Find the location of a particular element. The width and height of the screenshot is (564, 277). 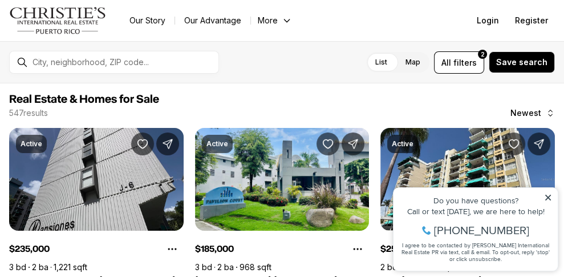

span: Newest is located at coordinates (526, 113).